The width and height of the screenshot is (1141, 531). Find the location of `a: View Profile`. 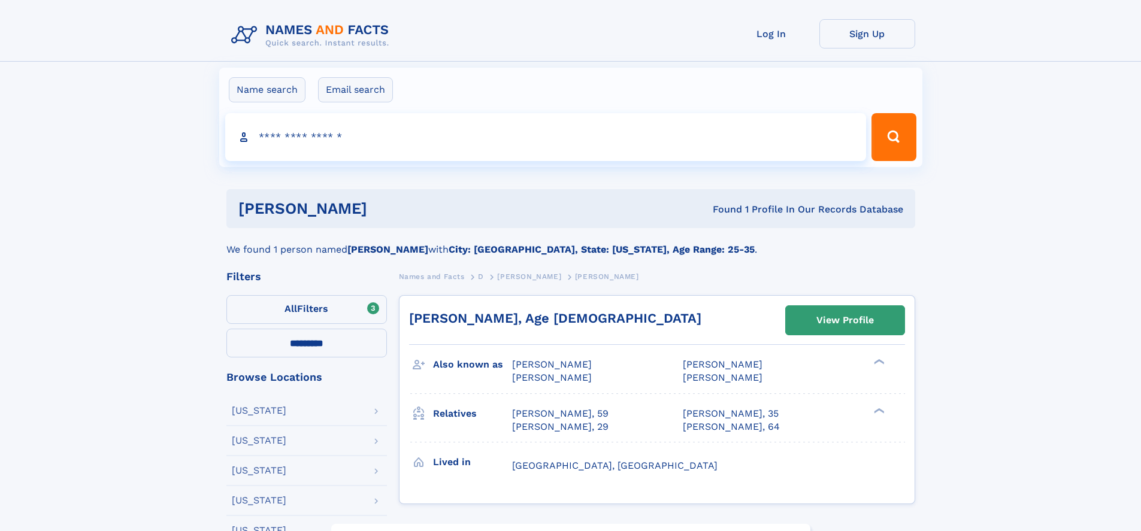

a: View Profile is located at coordinates (845, 320).